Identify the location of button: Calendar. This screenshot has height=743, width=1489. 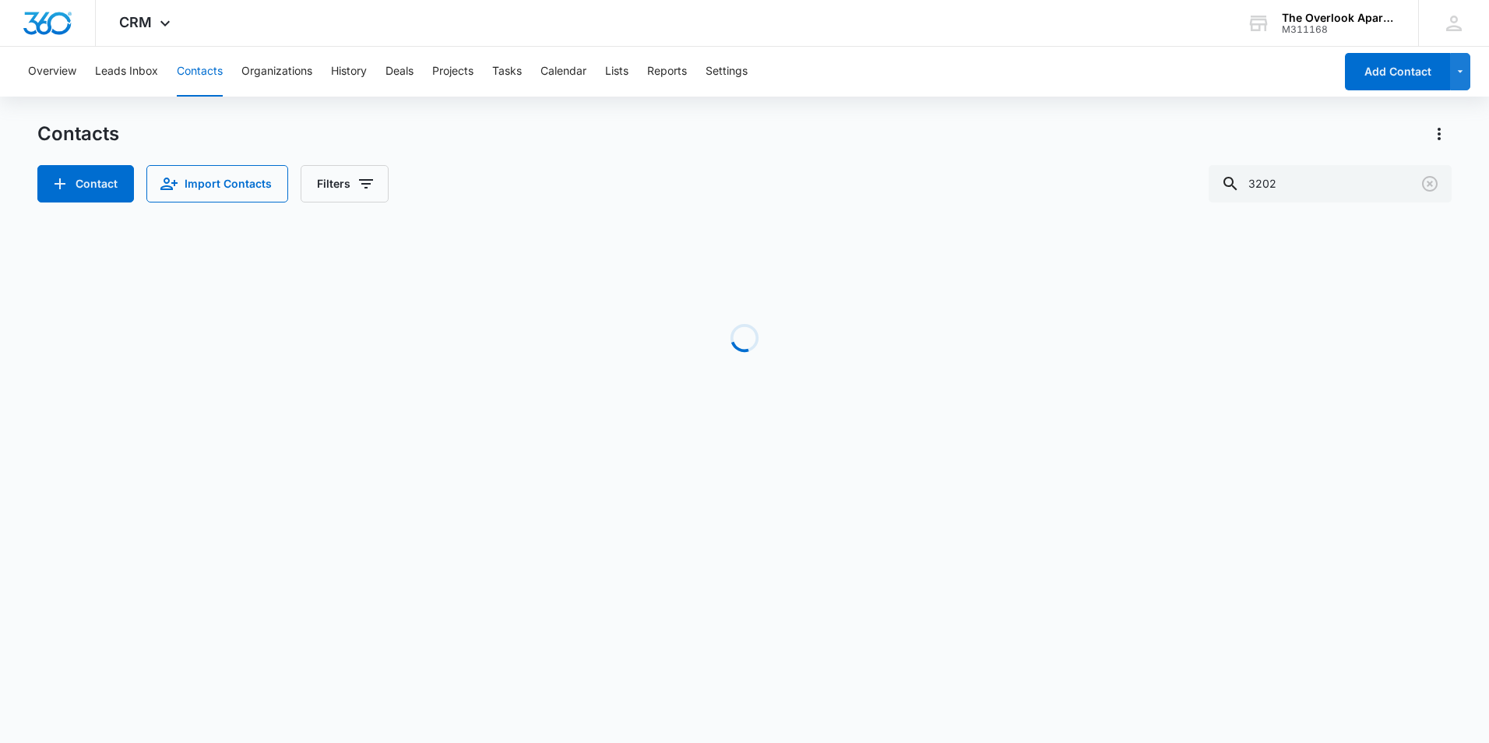
(563, 72).